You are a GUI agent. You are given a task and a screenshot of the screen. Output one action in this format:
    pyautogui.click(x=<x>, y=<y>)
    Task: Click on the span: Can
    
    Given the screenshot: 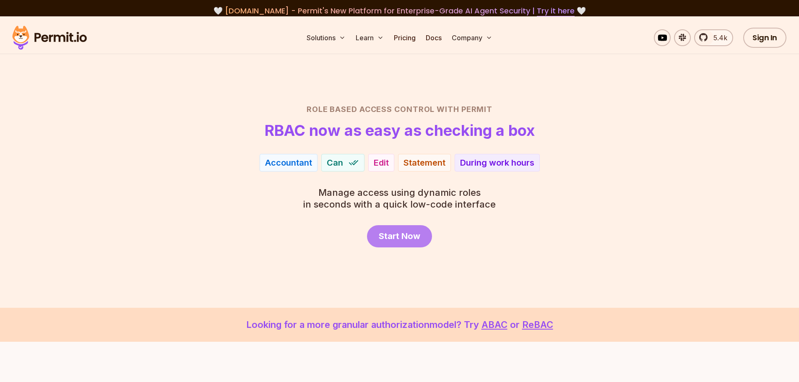 What is the action you would take?
    pyautogui.click(x=335, y=163)
    